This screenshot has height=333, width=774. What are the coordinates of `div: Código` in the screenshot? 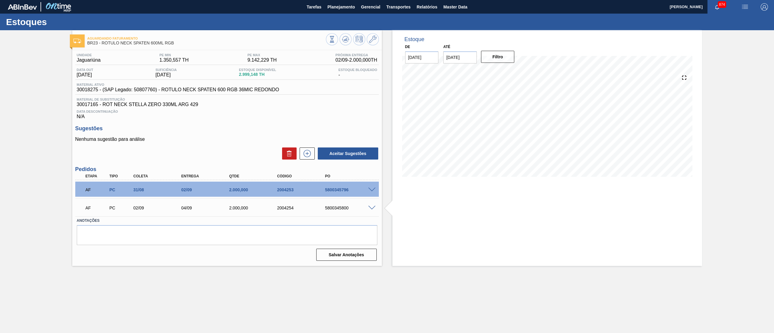 It's located at (303, 176).